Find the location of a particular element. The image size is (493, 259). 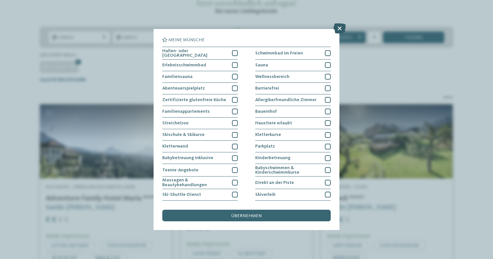

span: übernehmen is located at coordinates (246, 216).